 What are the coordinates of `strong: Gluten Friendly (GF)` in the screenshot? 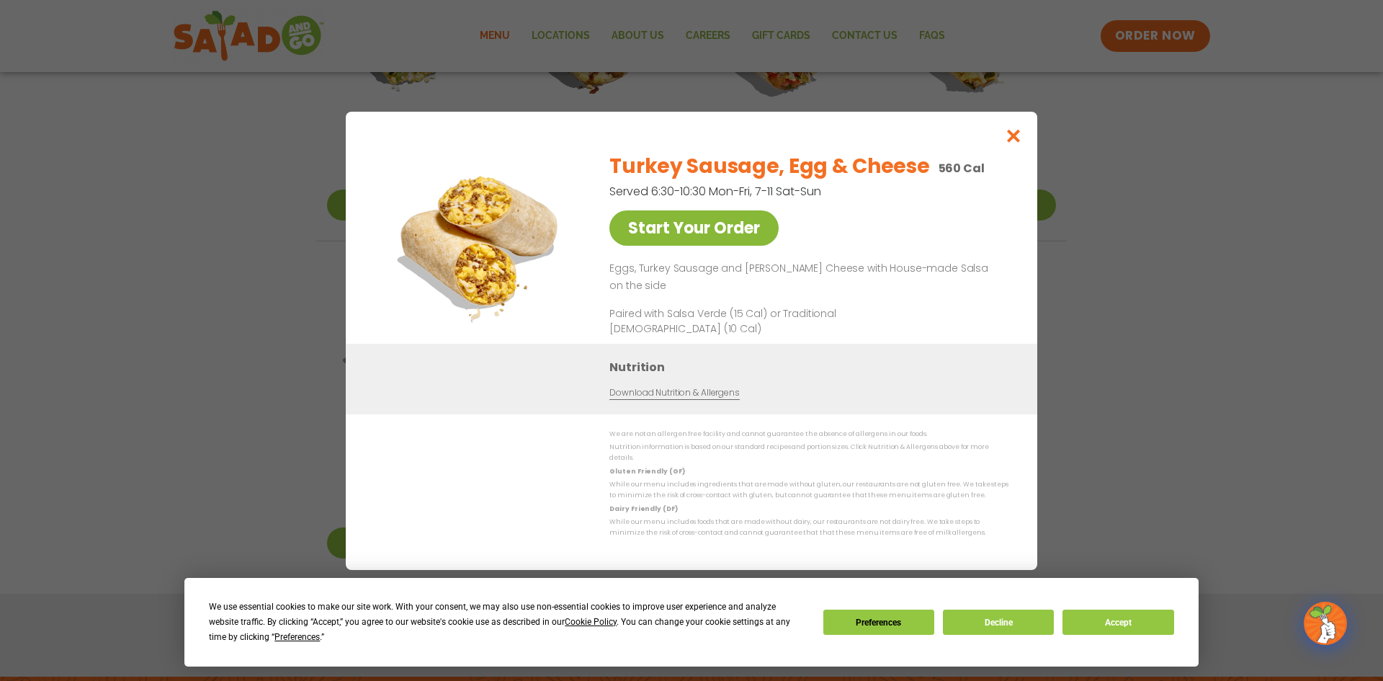 It's located at (647, 470).